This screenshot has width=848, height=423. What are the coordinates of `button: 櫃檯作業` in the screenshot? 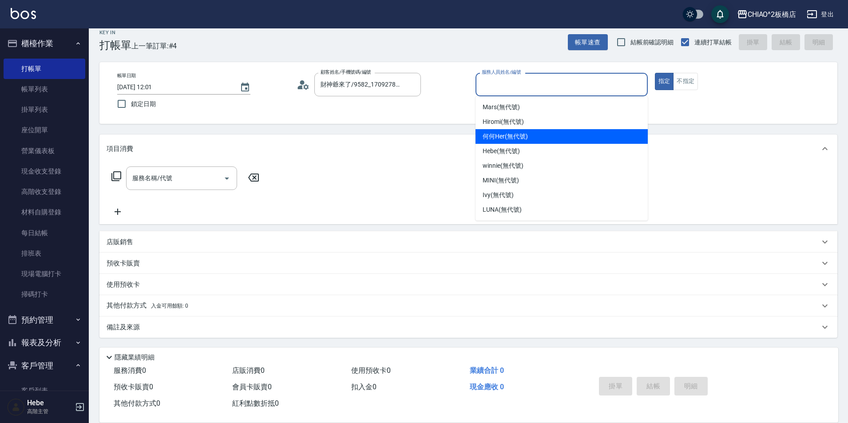 It's located at (44, 43).